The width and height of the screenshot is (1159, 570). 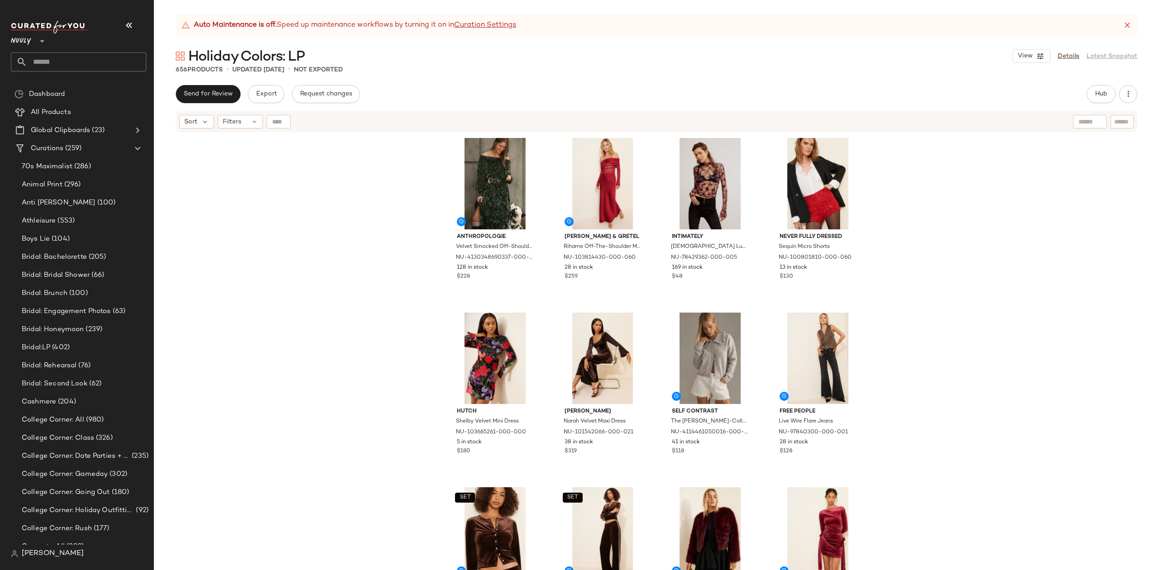 What do you see at coordinates (81, 167) in the screenshot?
I see `span: (286)` at bounding box center [81, 167].